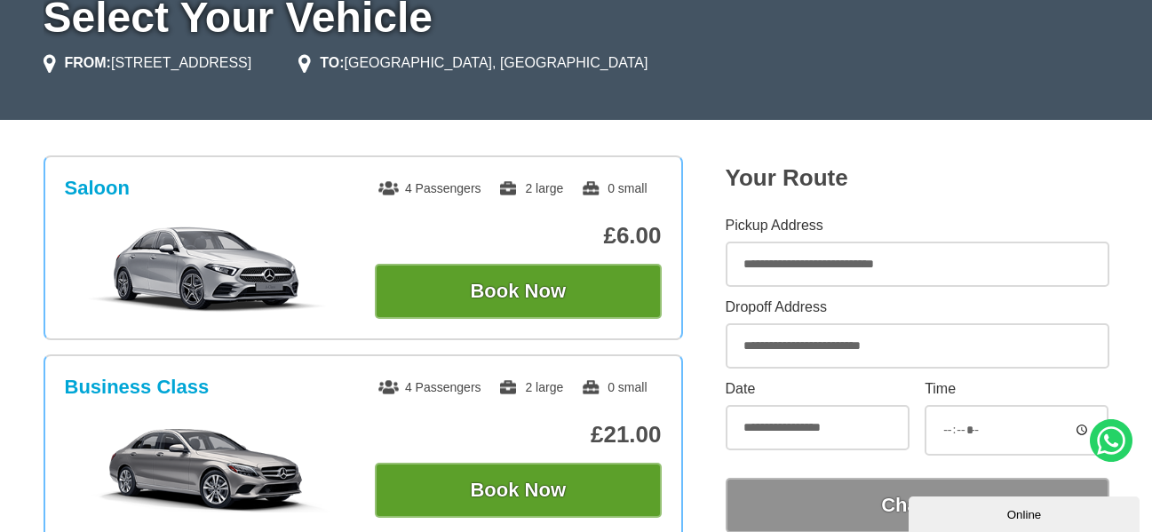  What do you see at coordinates (817, 389) in the screenshot?
I see `label: Date` at bounding box center [817, 389].